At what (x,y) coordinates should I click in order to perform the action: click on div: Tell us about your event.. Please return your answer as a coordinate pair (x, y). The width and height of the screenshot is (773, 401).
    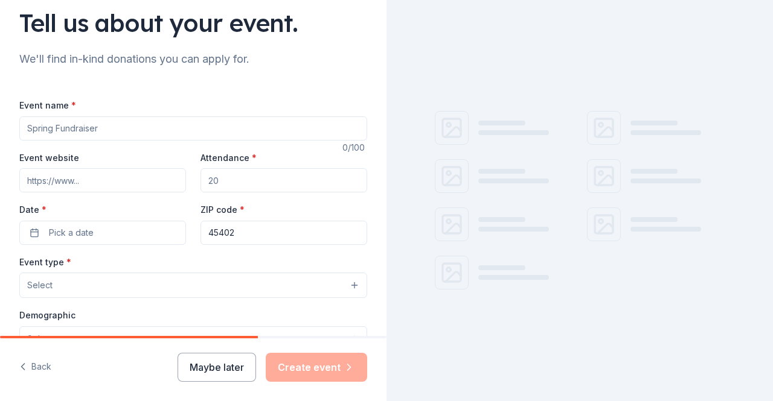
    Looking at the image, I should click on (193, 23).